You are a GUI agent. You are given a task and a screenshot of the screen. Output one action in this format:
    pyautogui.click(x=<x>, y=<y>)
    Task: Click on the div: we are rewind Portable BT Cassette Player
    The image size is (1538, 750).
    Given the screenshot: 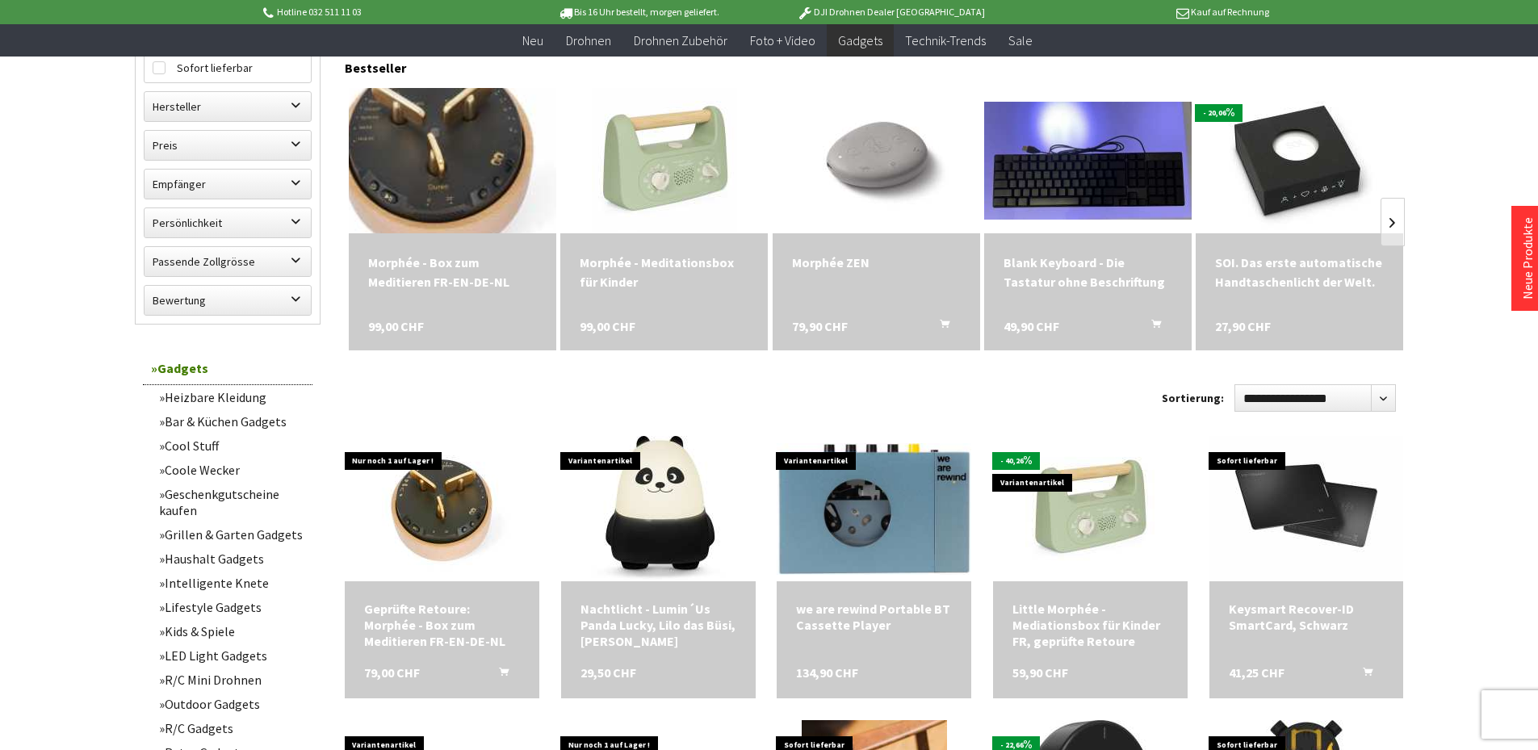 What is the action you would take?
    pyautogui.click(x=873, y=617)
    